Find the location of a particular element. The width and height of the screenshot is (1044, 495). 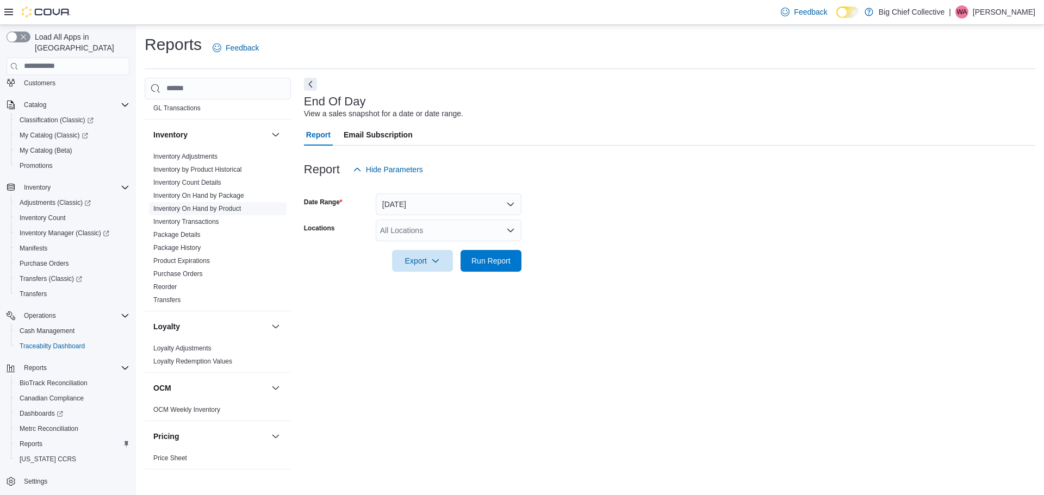

button: Manifests is located at coordinates (72, 248).